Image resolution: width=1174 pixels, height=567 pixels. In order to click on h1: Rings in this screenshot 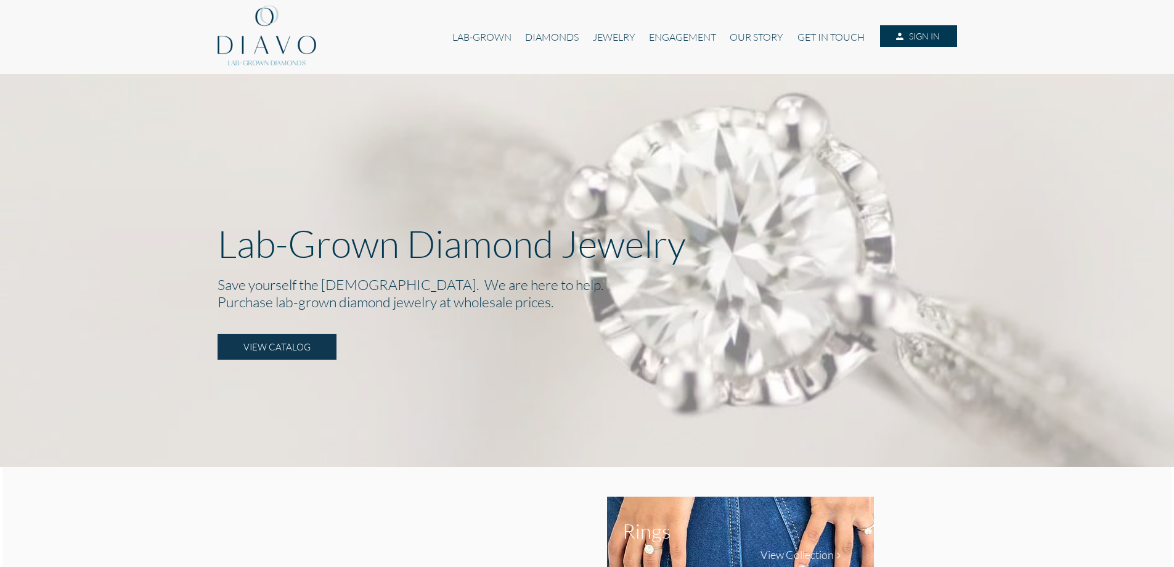, I will do `click(647, 530)`.